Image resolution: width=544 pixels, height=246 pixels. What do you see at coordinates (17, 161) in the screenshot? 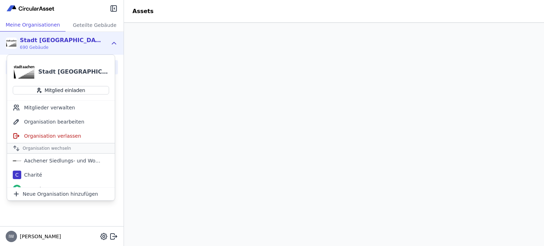
I see `img: Aachener Siedlungs- und Wohnungsgesellschaft mbH` at bounding box center [17, 161].